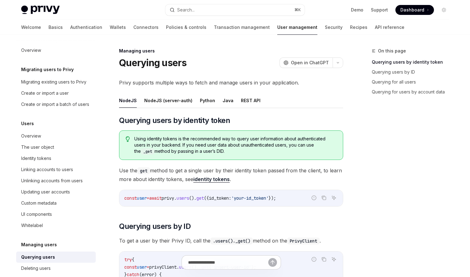 The image size is (470, 277). Describe the element at coordinates (155, 227) in the screenshot. I see `span: Querying users by ID` at that location.